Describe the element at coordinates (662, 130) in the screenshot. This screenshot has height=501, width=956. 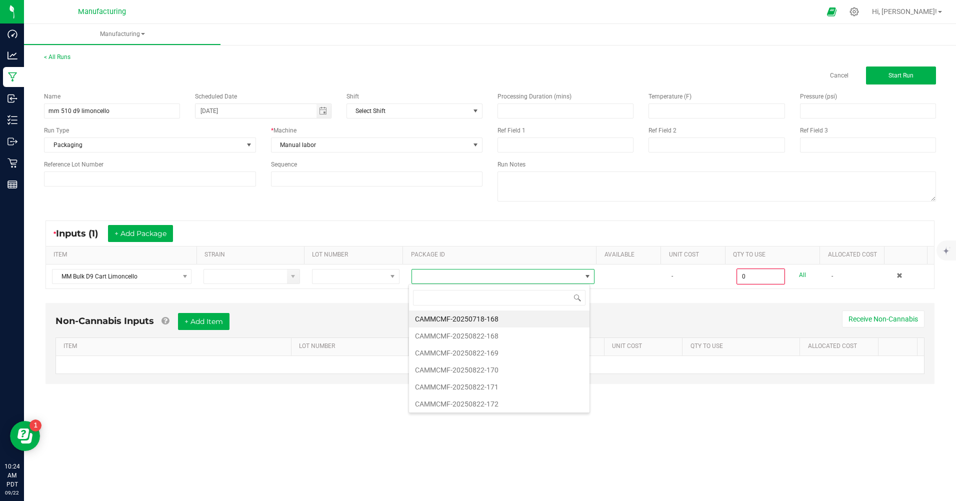
I see `span: Ref Field 2` at that location.